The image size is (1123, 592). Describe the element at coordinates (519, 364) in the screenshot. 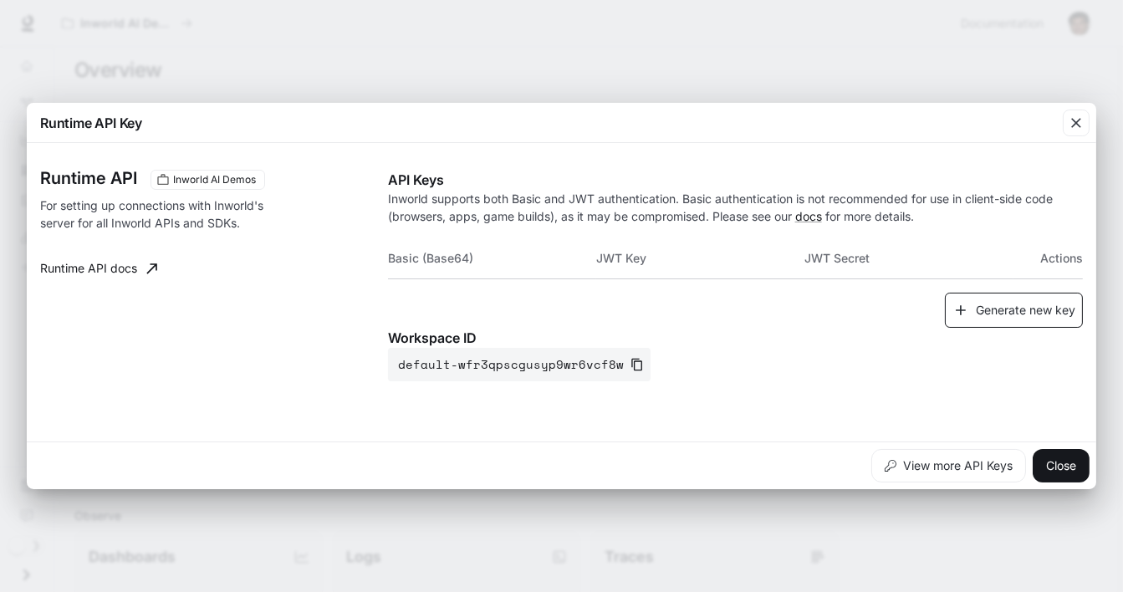

I see `button: default-wfr3qpscgusyp9wr6vcf8w` at that location.